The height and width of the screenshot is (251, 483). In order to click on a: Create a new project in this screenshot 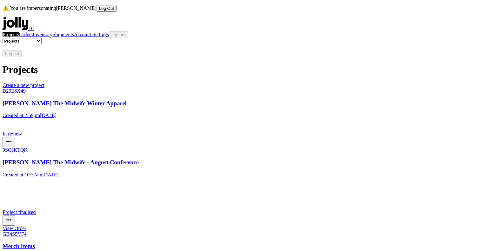, I will do `click(24, 85)`.